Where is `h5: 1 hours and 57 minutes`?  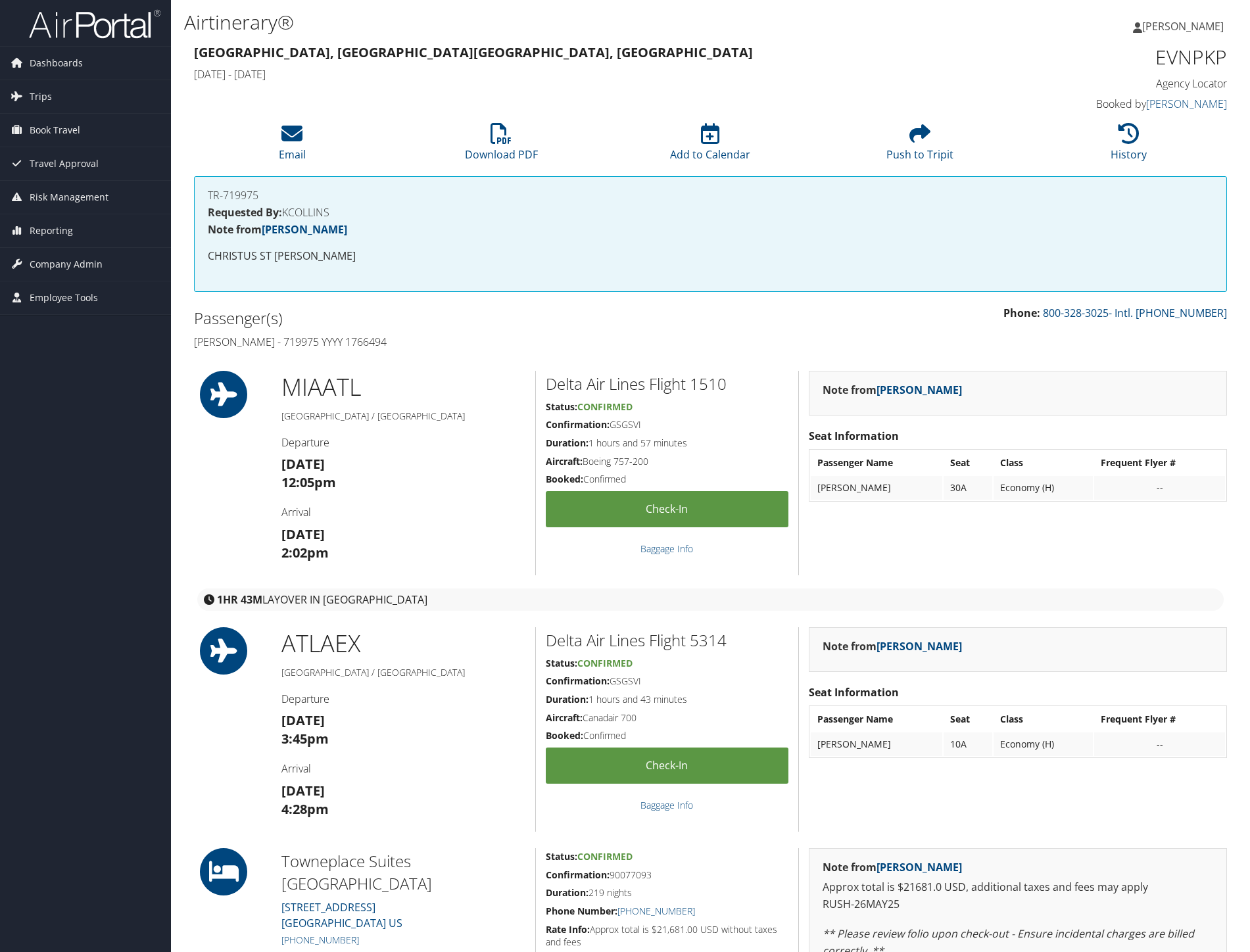 h5: 1 hours and 57 minutes is located at coordinates (667, 443).